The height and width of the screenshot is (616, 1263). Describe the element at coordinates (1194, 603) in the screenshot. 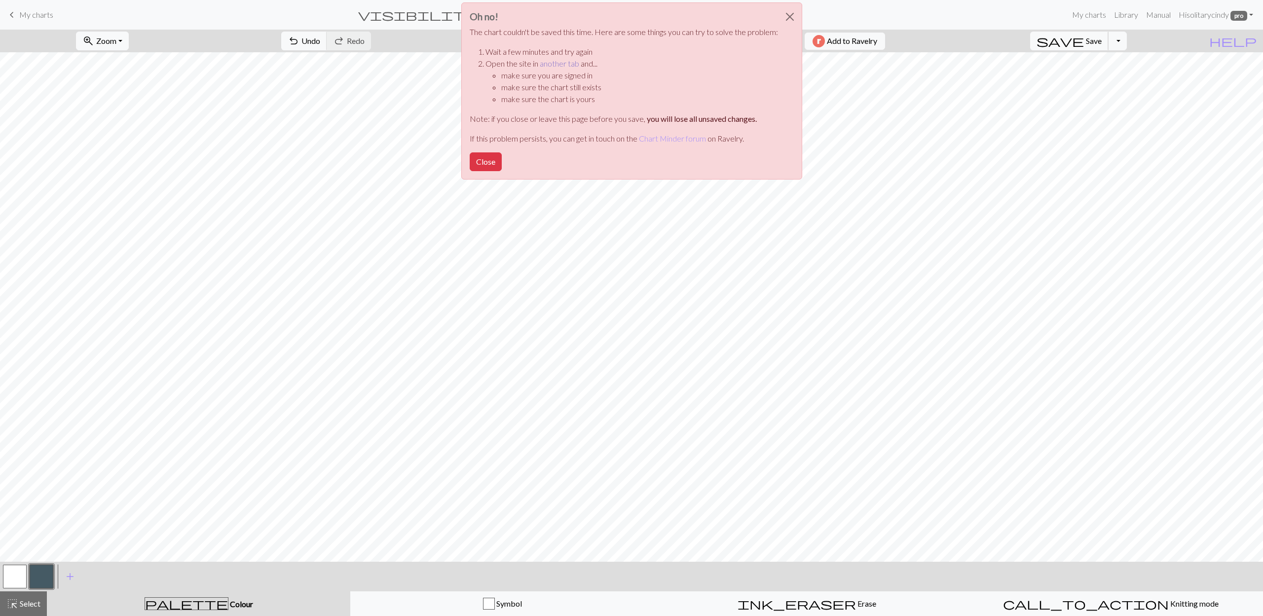

I see `span: Knitting mode` at that location.